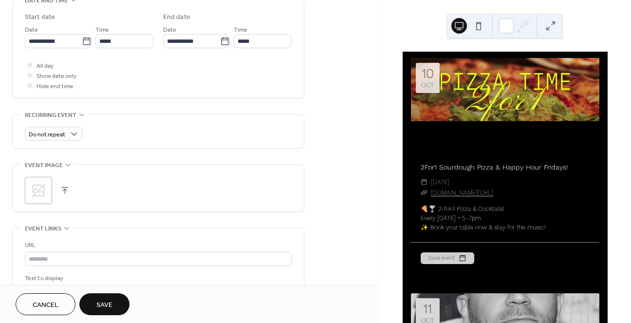 The image size is (631, 323). What do you see at coordinates (428, 309) in the screenshot?
I see `div: 11` at bounding box center [428, 309].